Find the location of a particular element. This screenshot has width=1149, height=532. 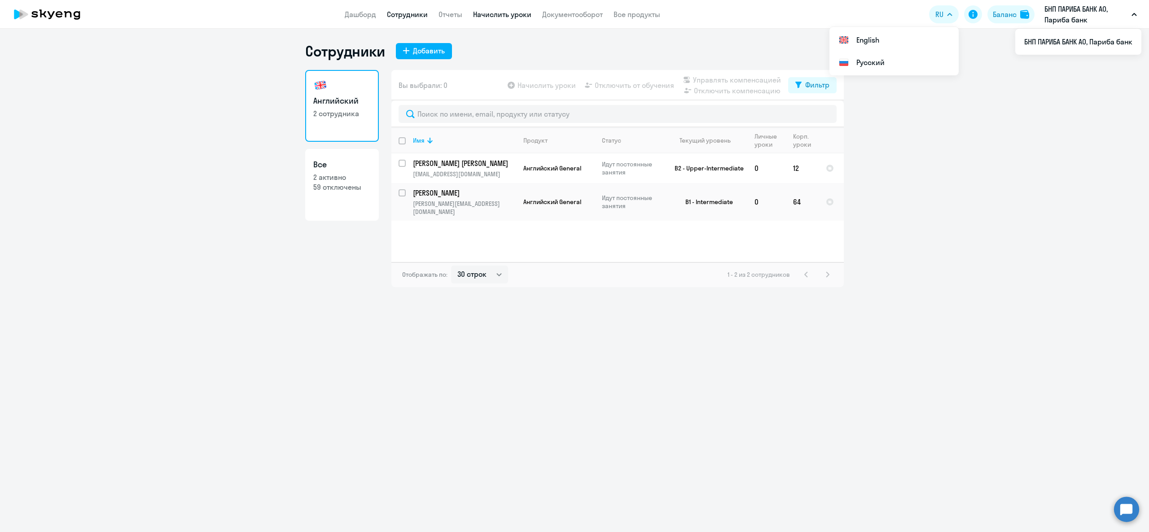

a: Все продукты is located at coordinates (637, 14).